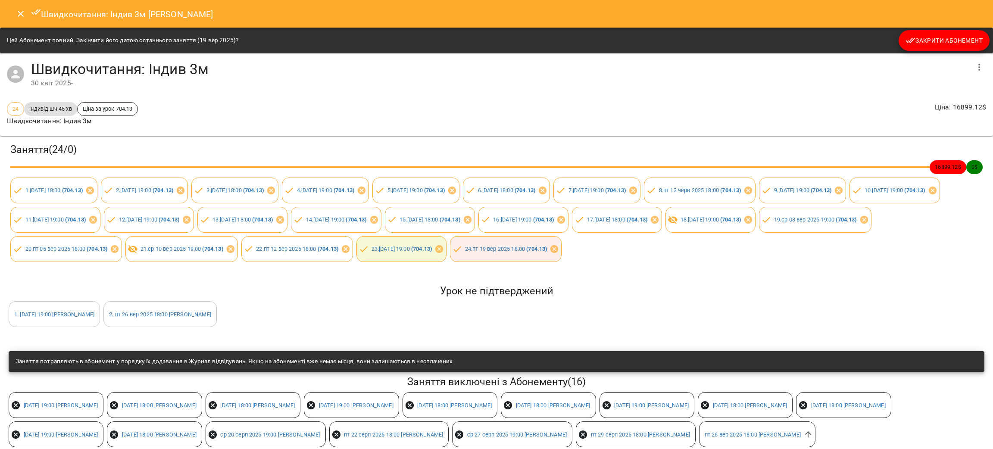 The height and width of the screenshot is (449, 993). What do you see at coordinates (108, 109) in the screenshot?
I see `span: Ціна за урок 704.13` at bounding box center [108, 109].